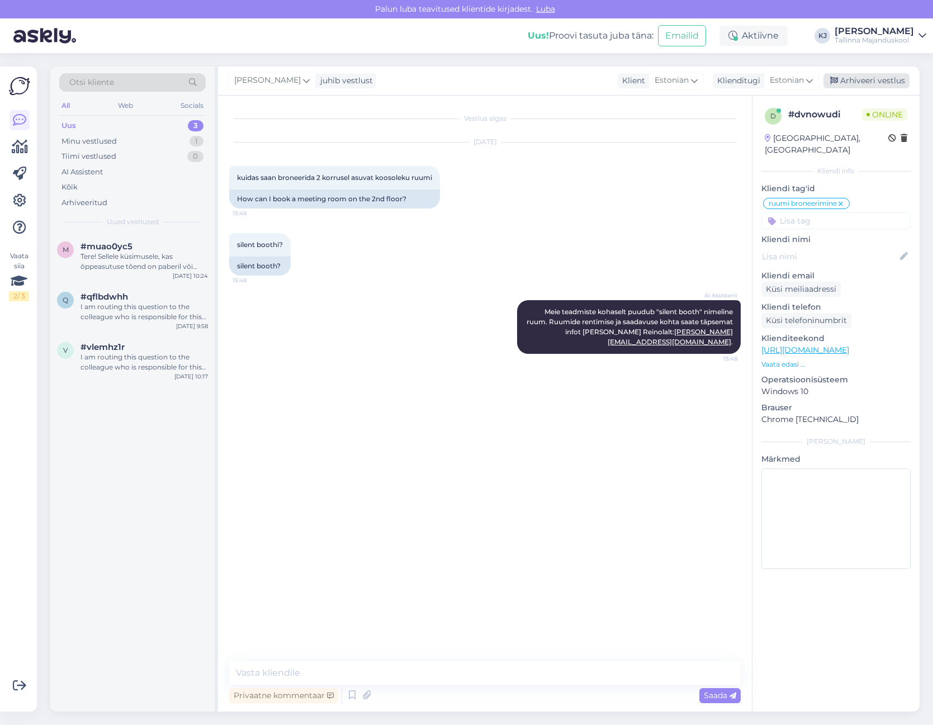  I want to click on span: kuidas saan broneerida 2 korrusel asuvat koosoleku ruumi, so click(334, 177).